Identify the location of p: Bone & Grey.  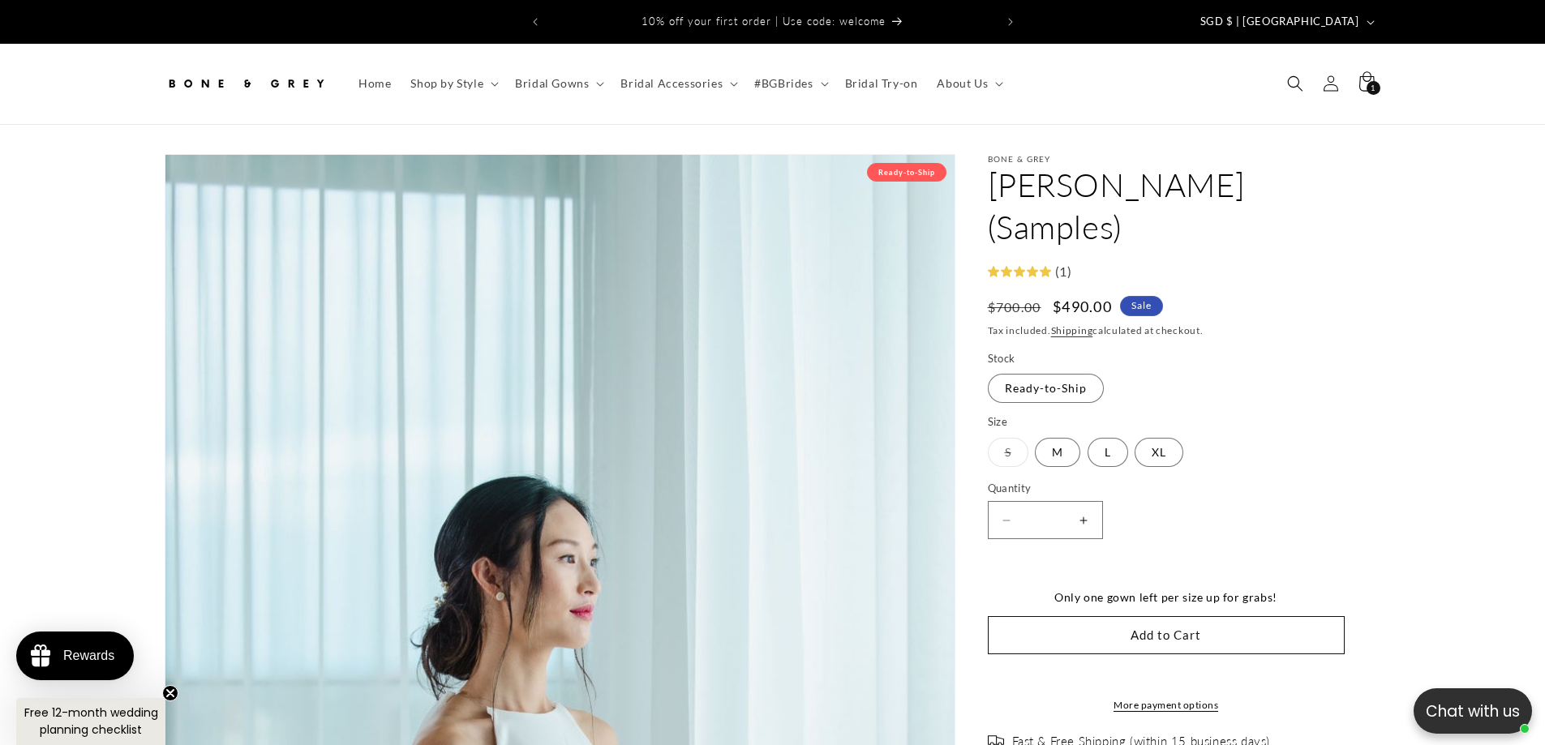
(1184, 159).